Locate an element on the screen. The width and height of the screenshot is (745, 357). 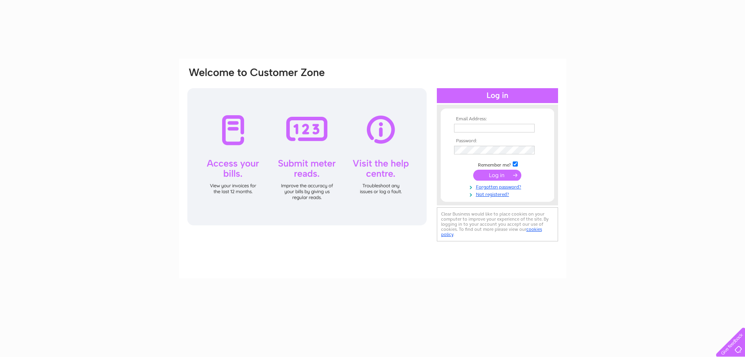
a: Not registered? is located at coordinates (499, 193).